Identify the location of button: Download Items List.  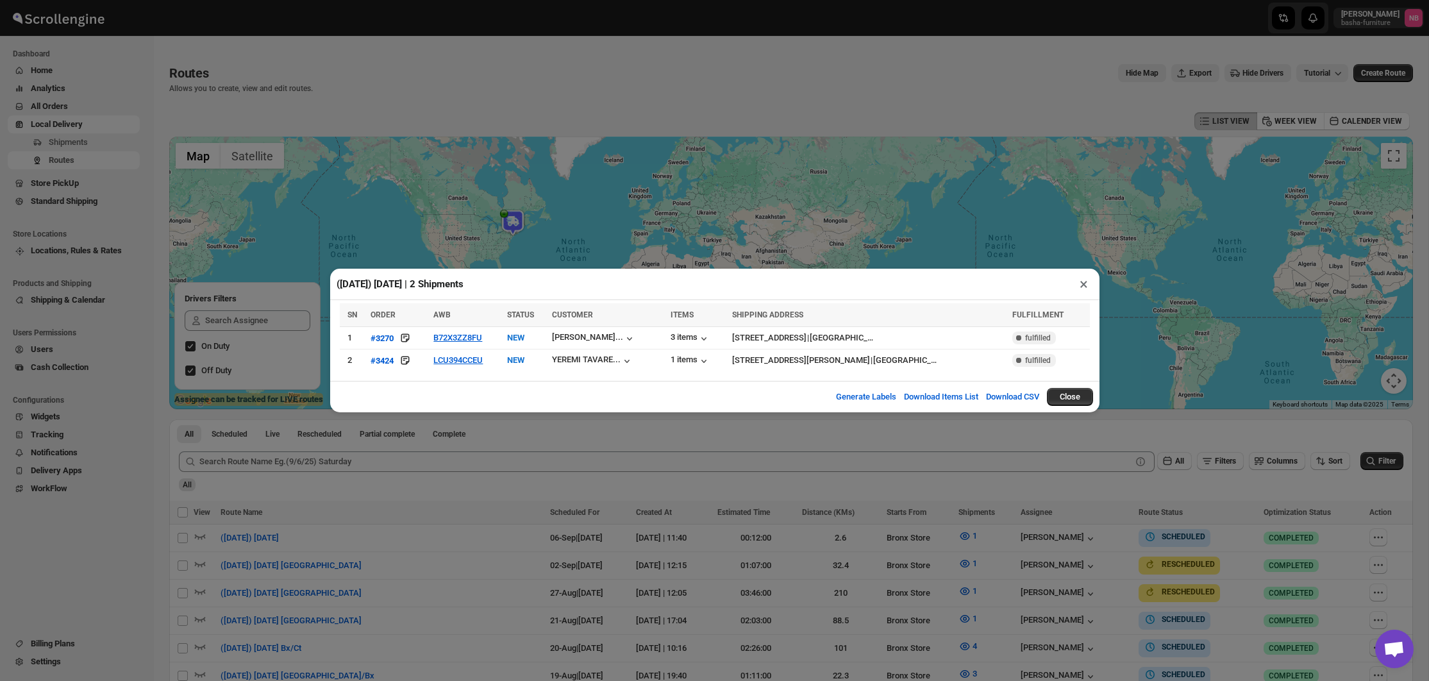
(941, 397).